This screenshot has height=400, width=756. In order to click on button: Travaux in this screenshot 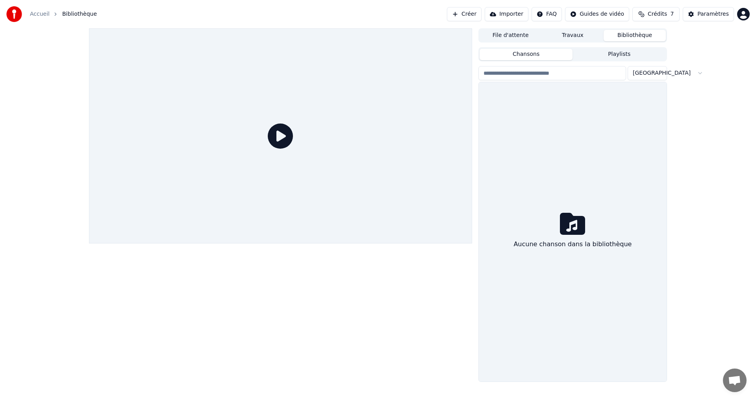, I will do `click(573, 35)`.